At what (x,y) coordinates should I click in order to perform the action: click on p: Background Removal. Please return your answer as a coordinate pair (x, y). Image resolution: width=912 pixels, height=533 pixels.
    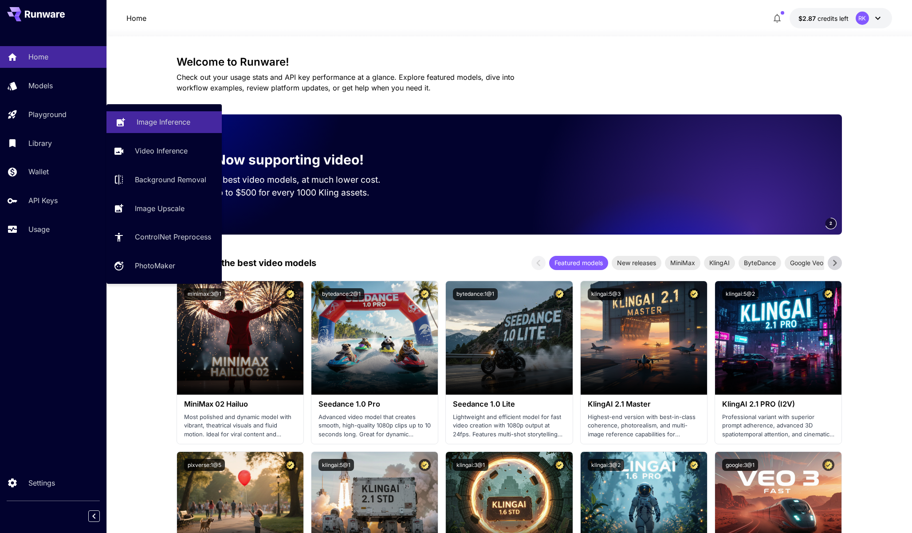
    Looking at the image, I should click on (170, 180).